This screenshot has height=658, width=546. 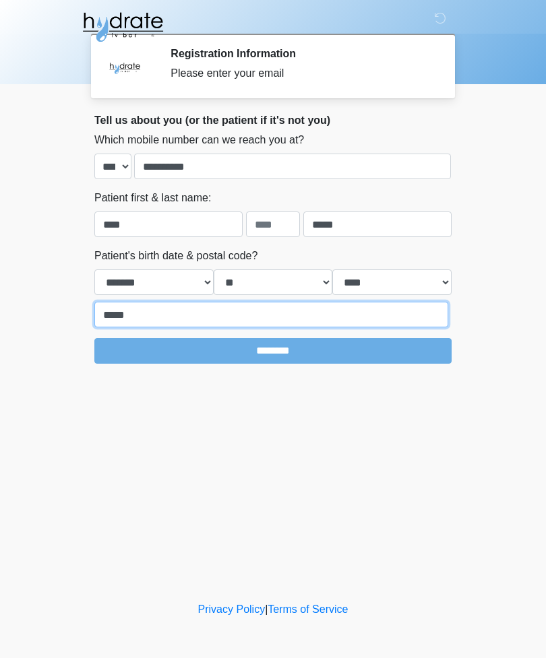 What do you see at coordinates (273, 120) in the screenshot?
I see `h2: Tell us about you (or the patient if it's not you)` at bounding box center [273, 120].